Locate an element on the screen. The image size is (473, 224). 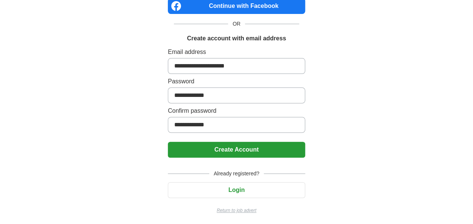
button: Create Account is located at coordinates (236, 149).